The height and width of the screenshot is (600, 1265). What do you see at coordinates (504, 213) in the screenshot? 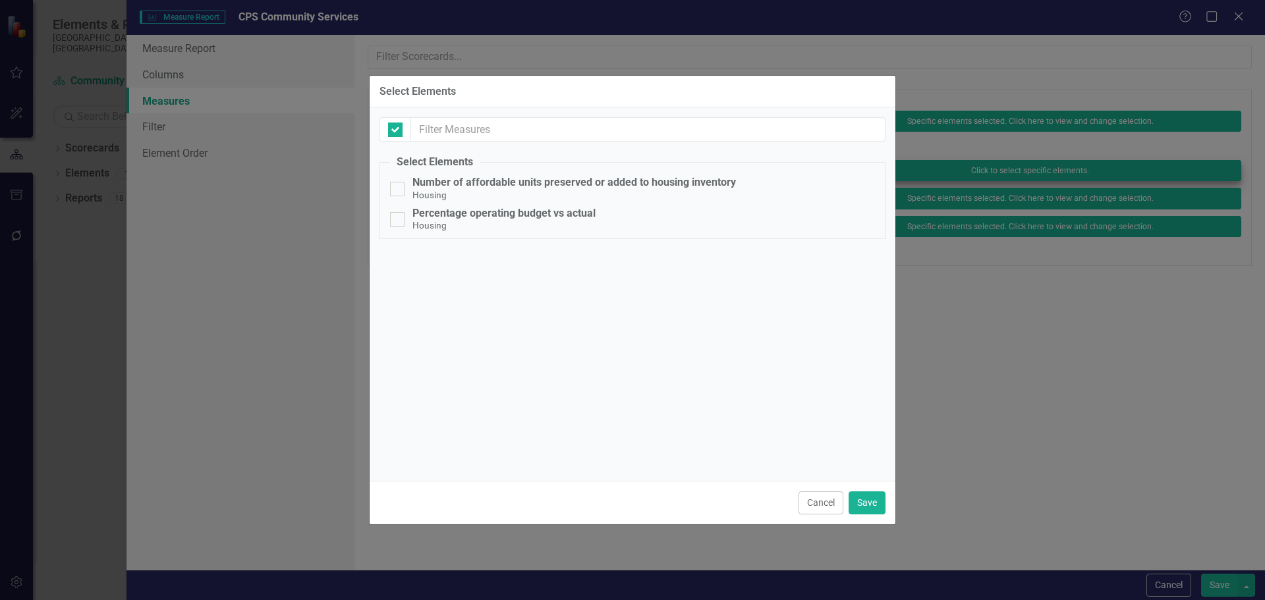
I see `div: Percentage operating budget vs actual` at bounding box center [504, 213].